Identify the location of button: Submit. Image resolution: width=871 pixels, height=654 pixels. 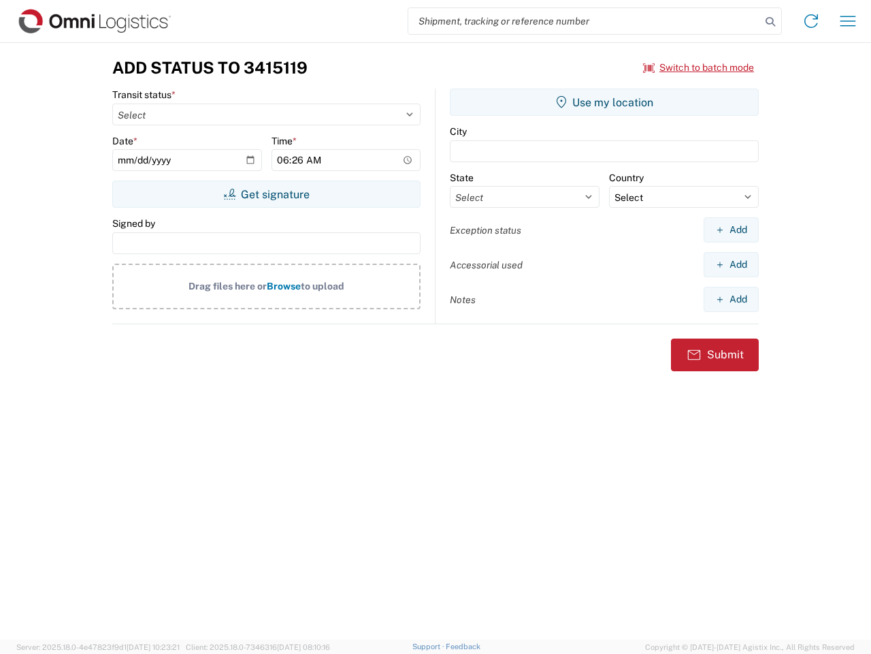
(715, 355).